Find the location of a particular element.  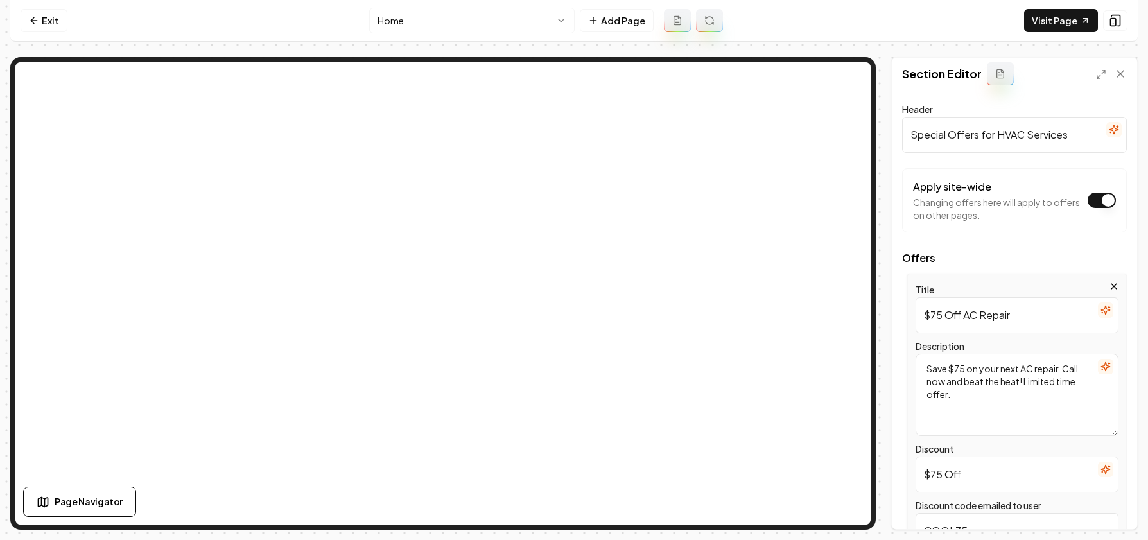

button: Regenerate page is located at coordinates (710, 21).